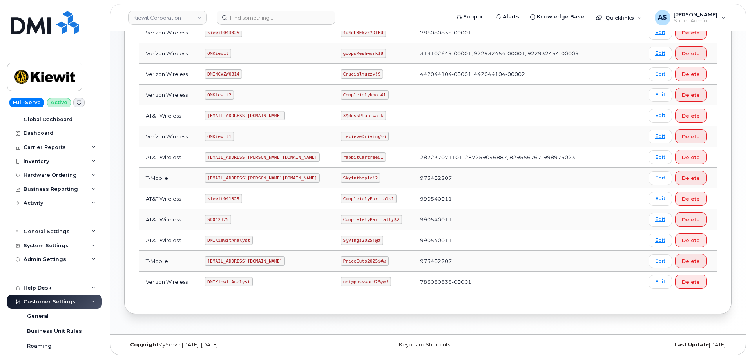  I want to click on span: Support, so click(474, 17).